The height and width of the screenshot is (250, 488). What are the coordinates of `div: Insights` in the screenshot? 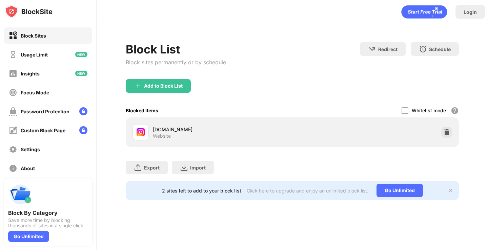 It's located at (30, 74).